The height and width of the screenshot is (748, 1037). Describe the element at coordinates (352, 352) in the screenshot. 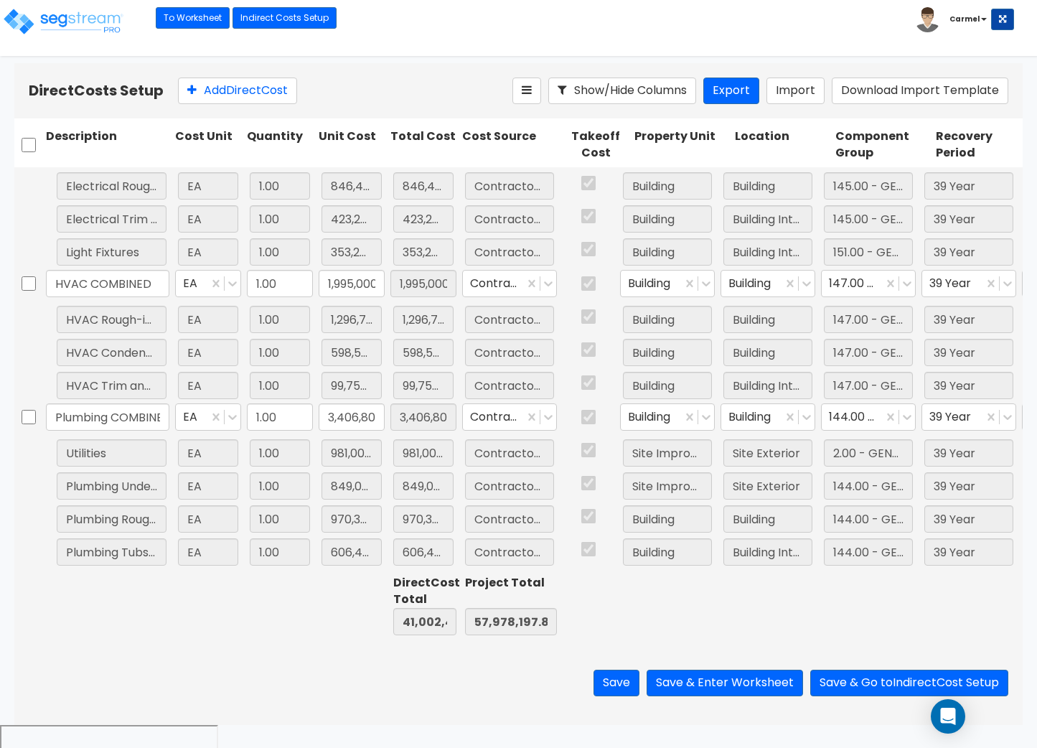

I see `input: 598,500.00` at that location.